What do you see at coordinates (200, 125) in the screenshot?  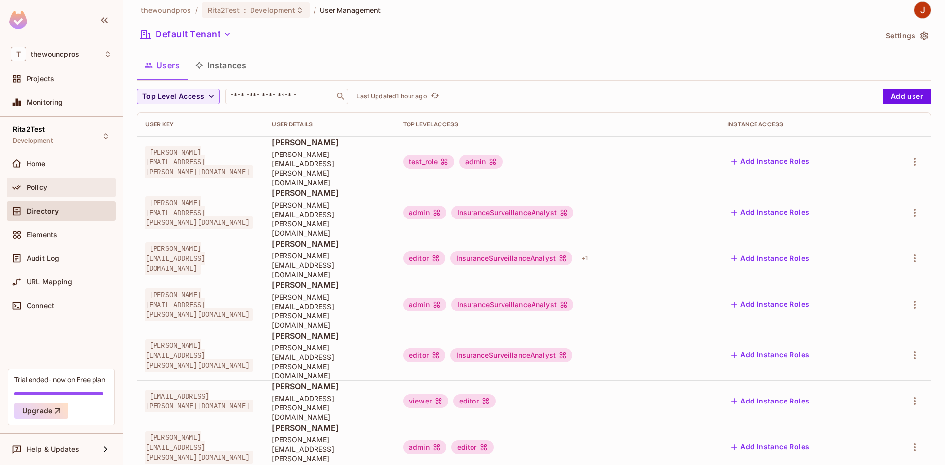 I see `div: User Key` at bounding box center [200, 125].